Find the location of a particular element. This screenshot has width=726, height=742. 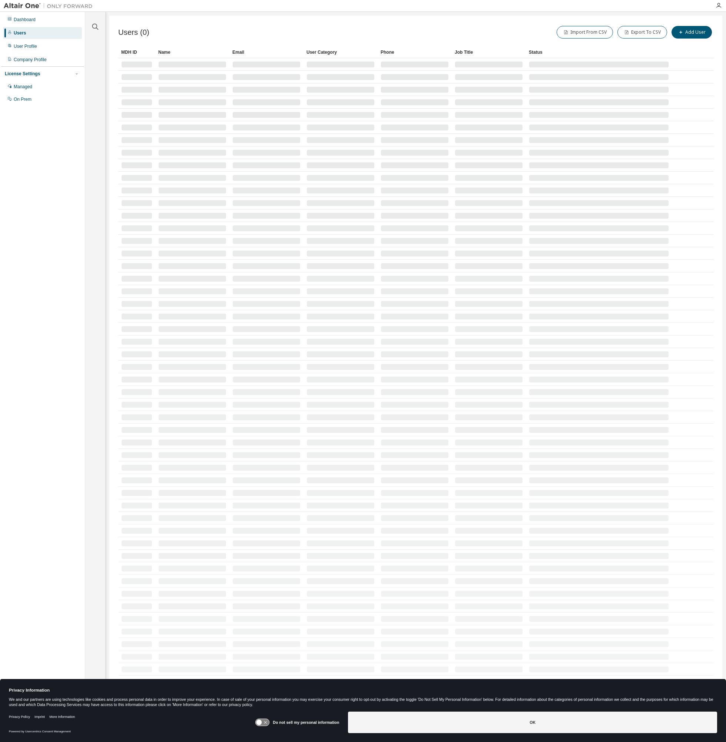

span: Users (0) is located at coordinates (134, 32).